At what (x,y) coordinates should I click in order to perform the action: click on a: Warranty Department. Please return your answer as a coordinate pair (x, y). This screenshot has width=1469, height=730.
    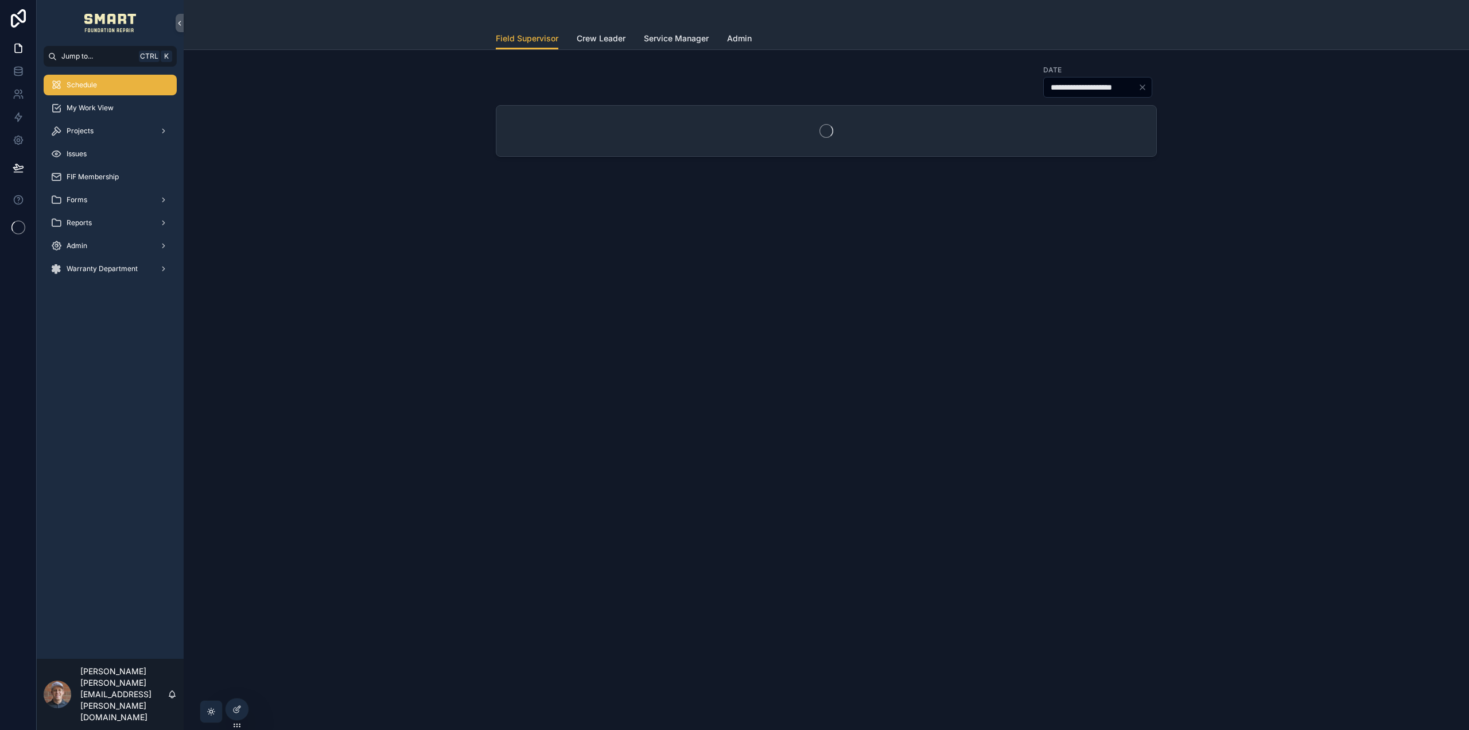
    Looking at the image, I should click on (110, 269).